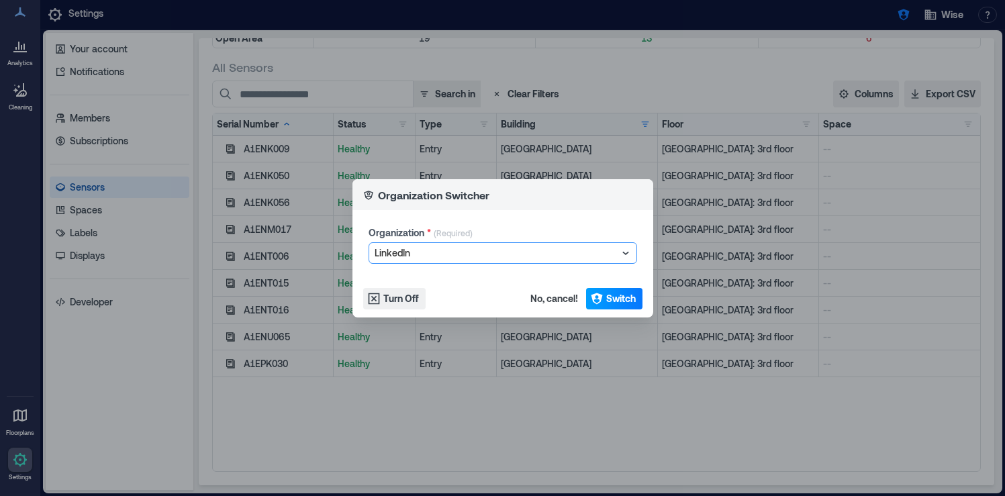 This screenshot has height=496, width=1005. I want to click on p: (Required), so click(453, 235).